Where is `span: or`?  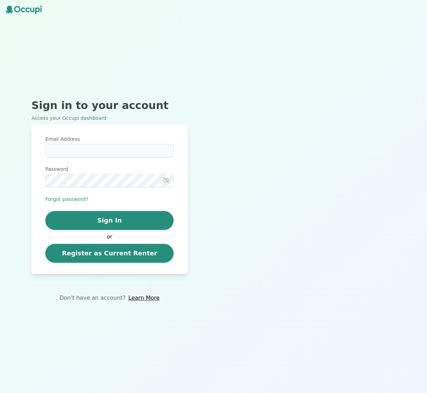 span: or is located at coordinates (110, 237).